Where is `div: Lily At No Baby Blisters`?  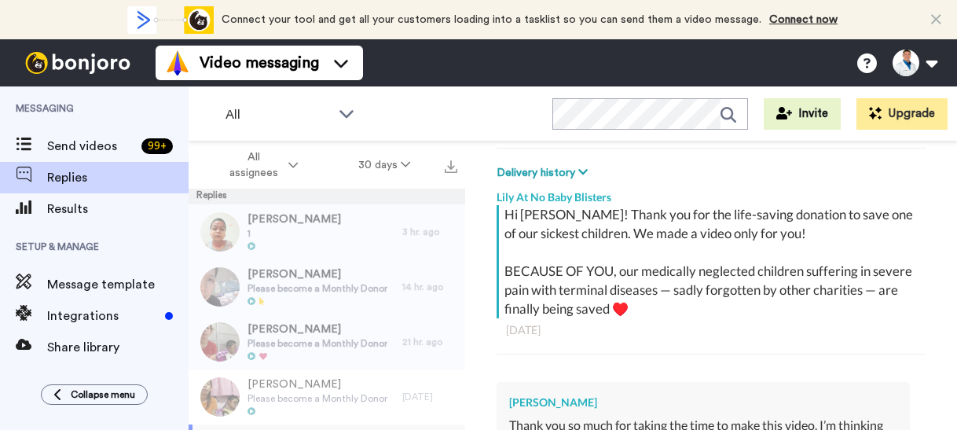
div: Lily At No Baby Blisters is located at coordinates (711, 193).